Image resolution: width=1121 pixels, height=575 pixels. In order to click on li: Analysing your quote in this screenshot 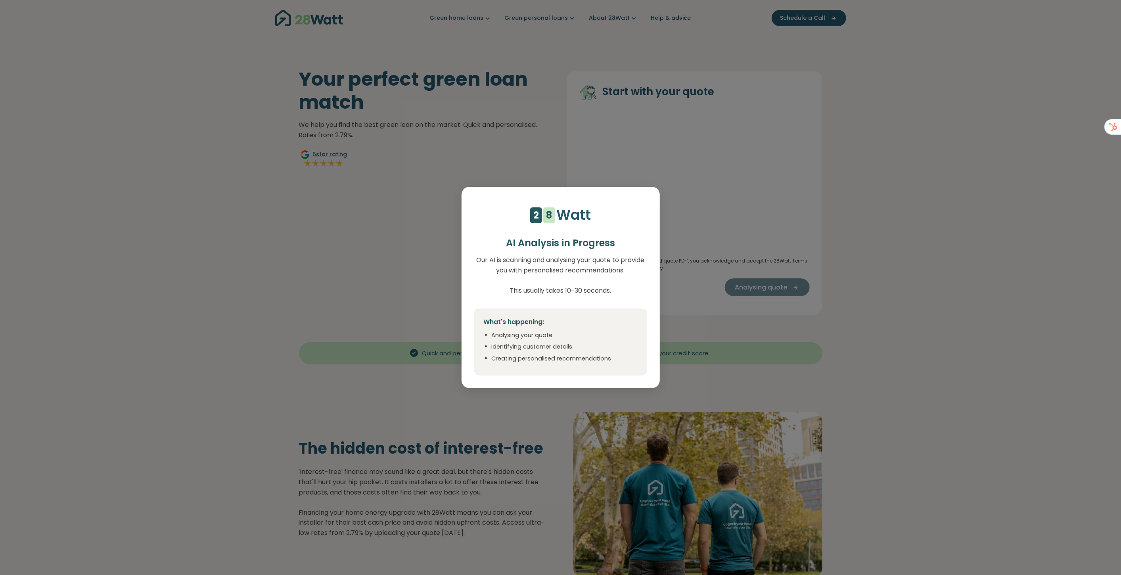, I will do `click(565, 335)`.